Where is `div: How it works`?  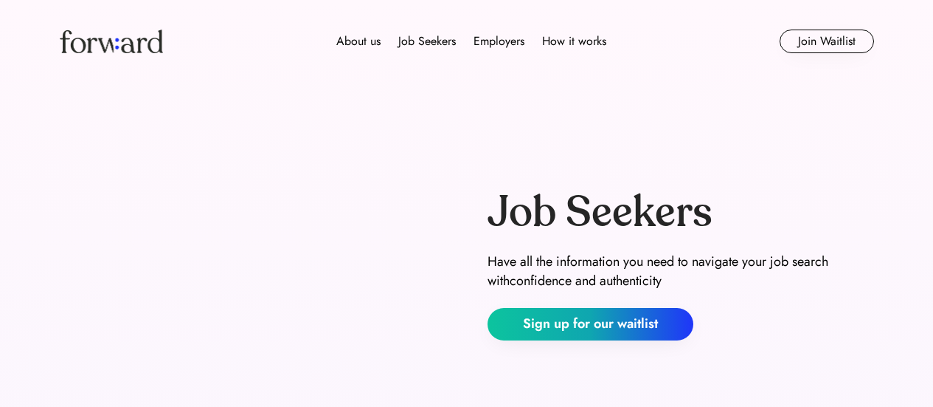 div: How it works is located at coordinates (574, 41).